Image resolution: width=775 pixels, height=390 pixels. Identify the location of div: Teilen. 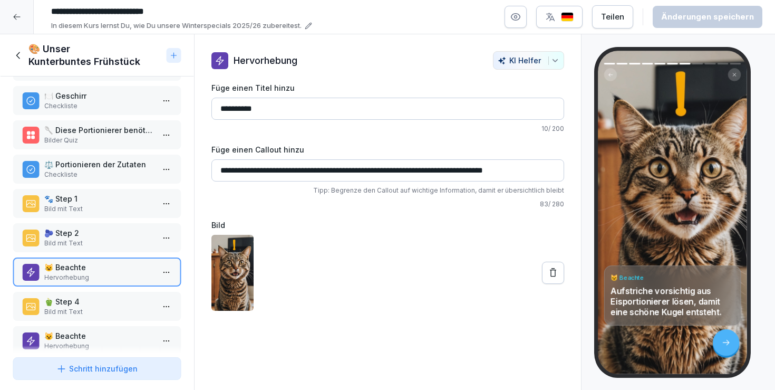
(613, 17).